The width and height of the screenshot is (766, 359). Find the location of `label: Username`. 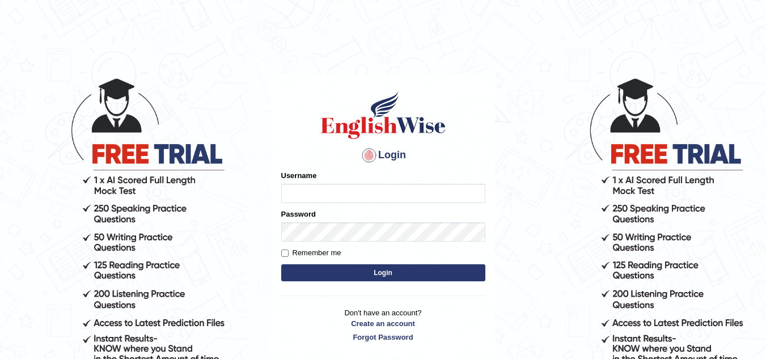

label: Username is located at coordinates (299, 175).